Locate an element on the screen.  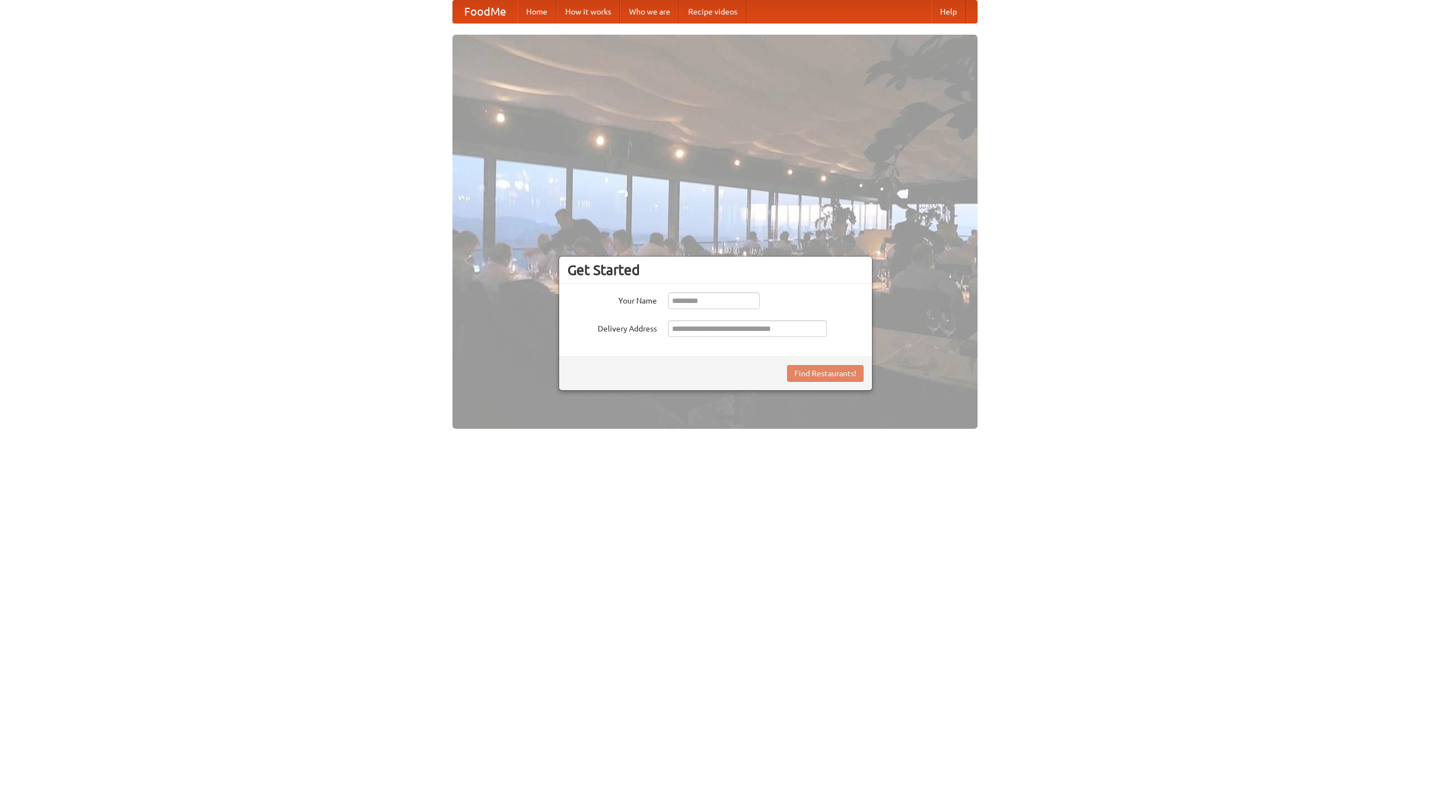
a: How it works is located at coordinates (588, 12).